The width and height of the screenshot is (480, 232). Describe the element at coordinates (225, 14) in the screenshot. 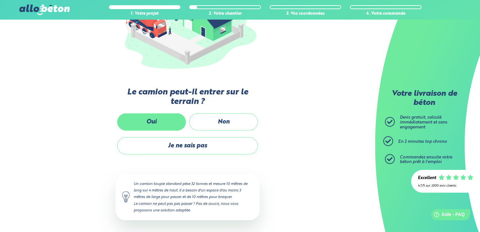

I see `div: 2. Votre chantier` at that location.